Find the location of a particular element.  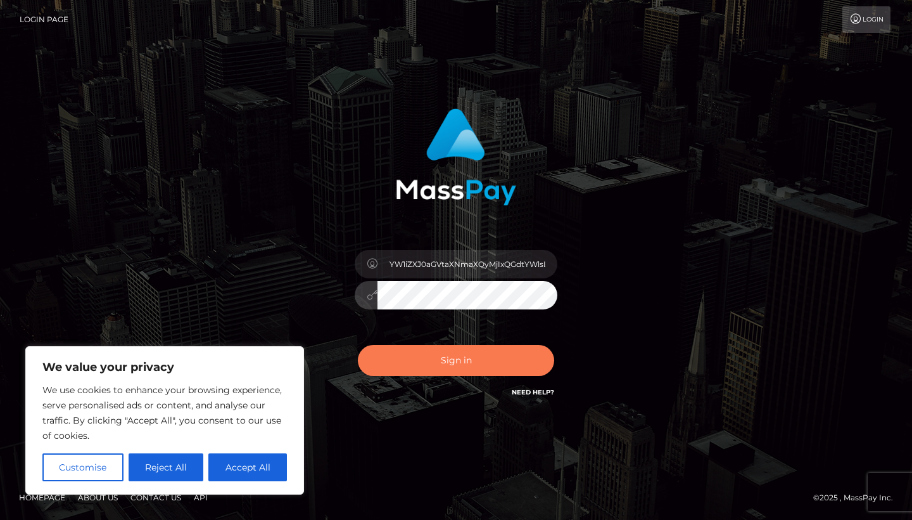

a: API is located at coordinates (201, 497).